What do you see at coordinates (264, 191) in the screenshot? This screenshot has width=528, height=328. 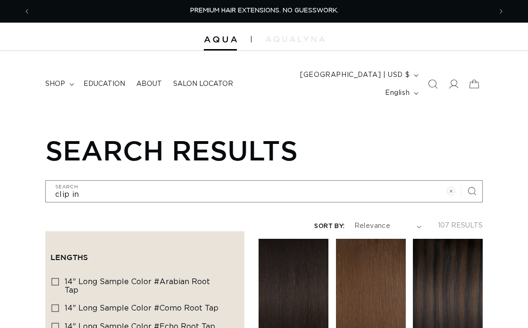 I see `input: Search` at bounding box center [264, 191].